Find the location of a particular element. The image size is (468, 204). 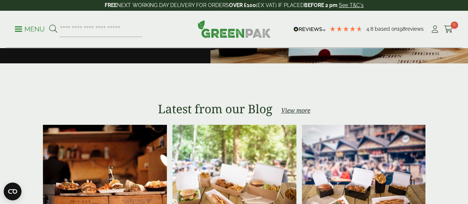

a: 0 is located at coordinates (448, 29).